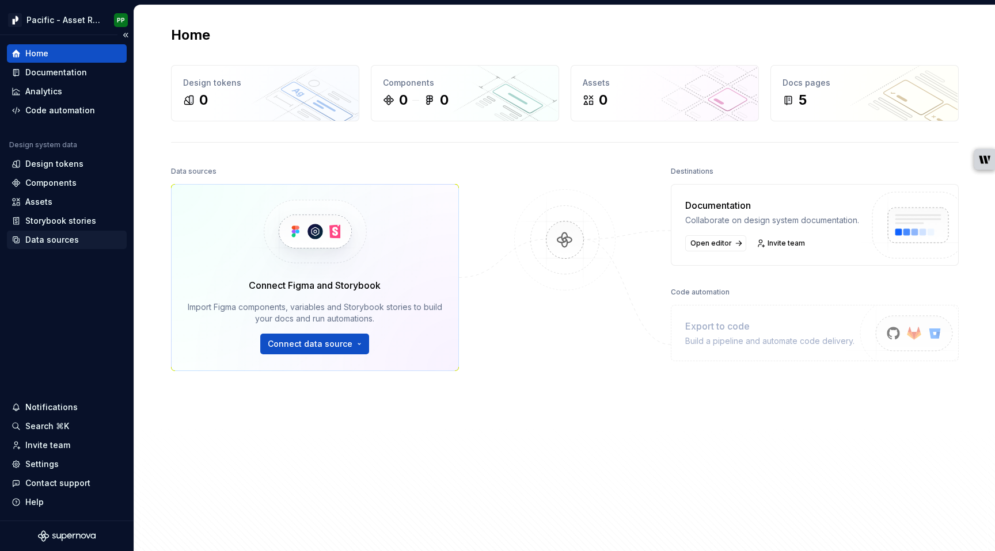 This screenshot has height=551, width=995. What do you see at coordinates (60, 221) in the screenshot?
I see `div: Storybook stories` at bounding box center [60, 221].